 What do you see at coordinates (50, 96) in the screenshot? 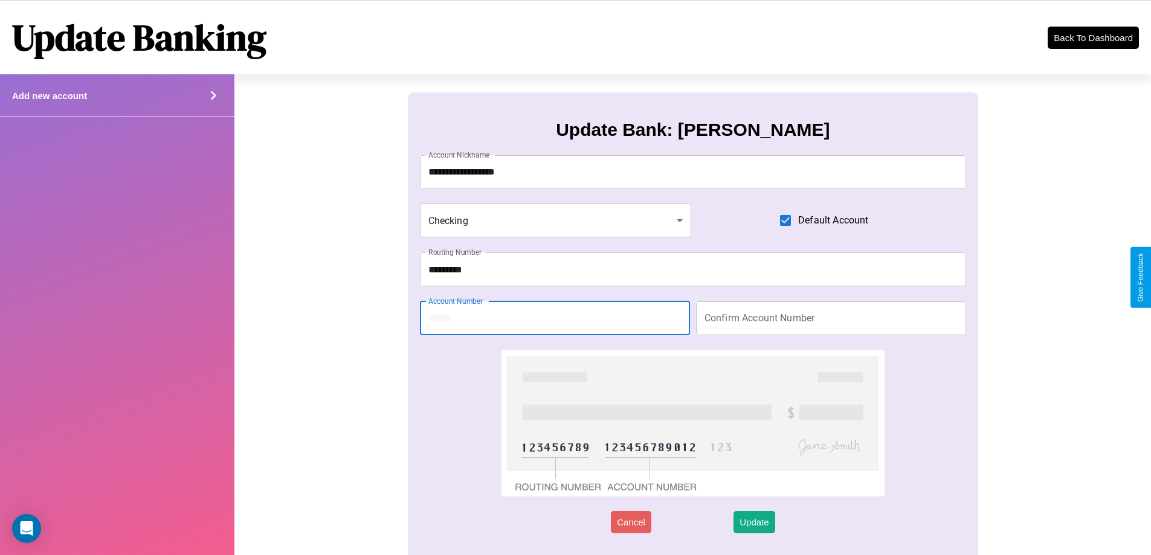
I see `h4: Add new account` at bounding box center [50, 96].